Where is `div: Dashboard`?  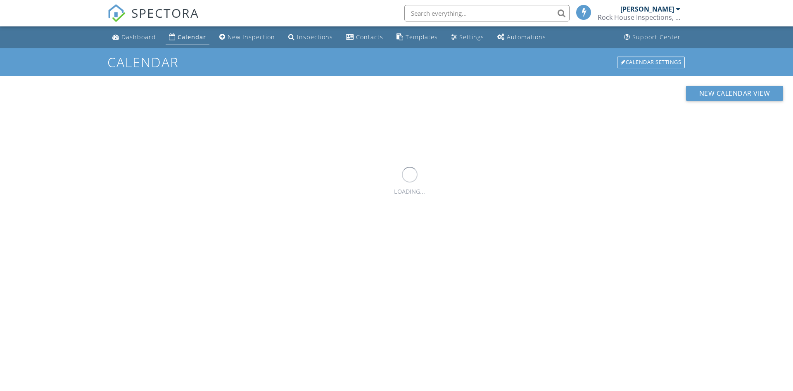
div: Dashboard is located at coordinates (138, 37).